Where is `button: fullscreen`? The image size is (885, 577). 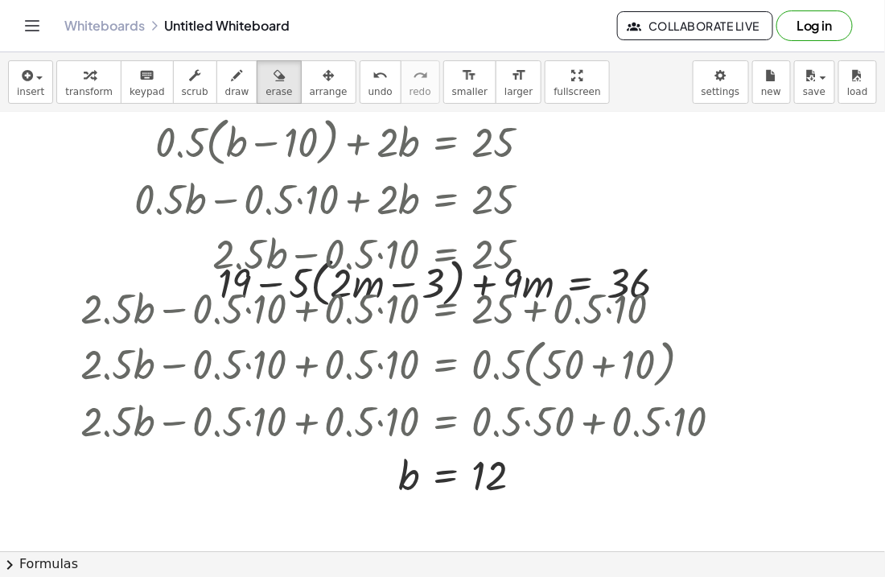 button: fullscreen is located at coordinates (577, 82).